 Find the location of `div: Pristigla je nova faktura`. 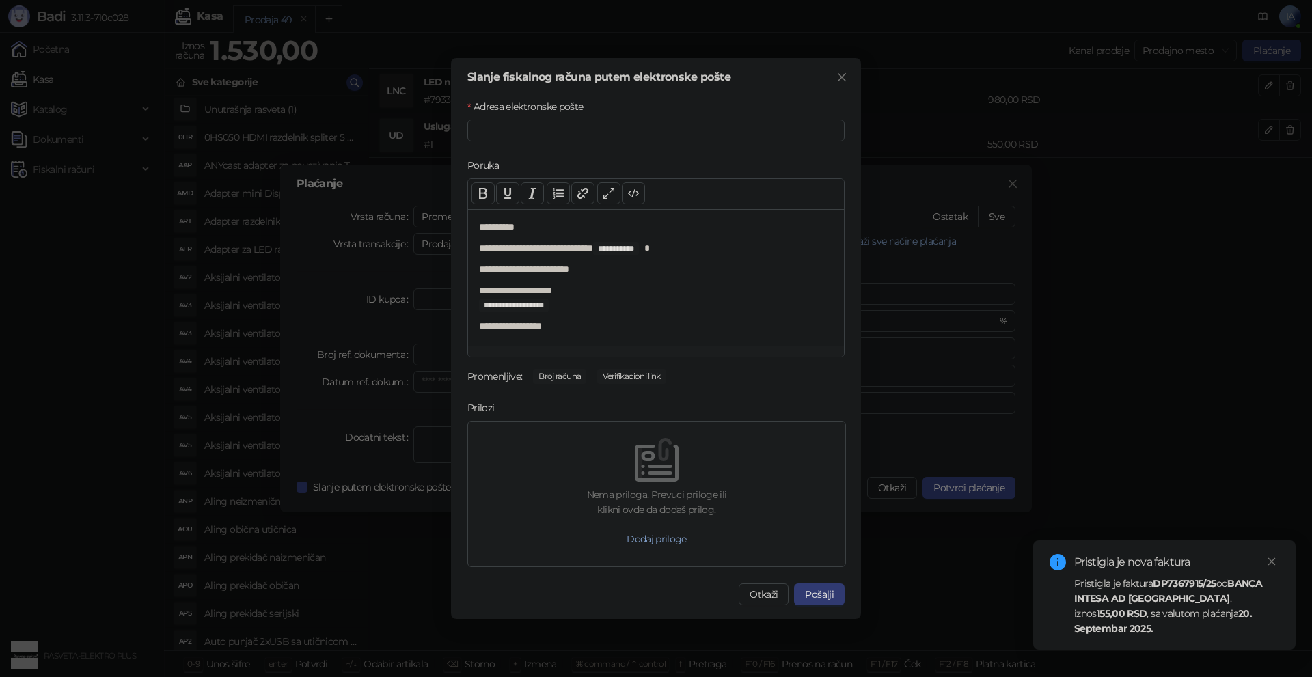

div: Pristigla je nova faktura is located at coordinates (1177, 563).